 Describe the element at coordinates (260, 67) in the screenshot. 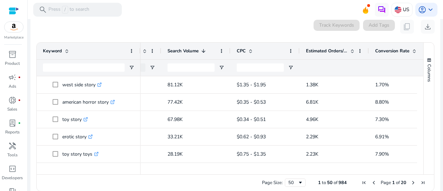

I see `input: CPC Filter Input` at that location.